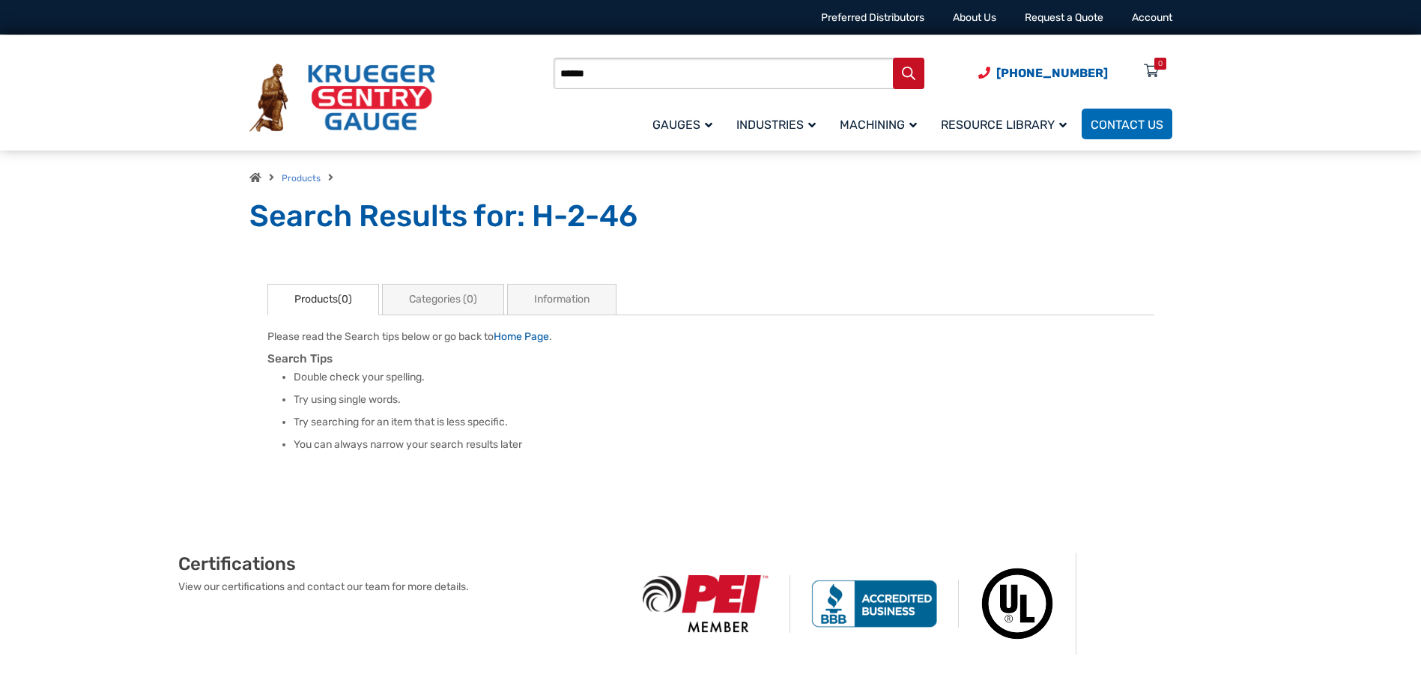 The width and height of the screenshot is (1421, 692). What do you see at coordinates (1007, 124) in the screenshot?
I see `a: Resource Library` at bounding box center [1007, 124].